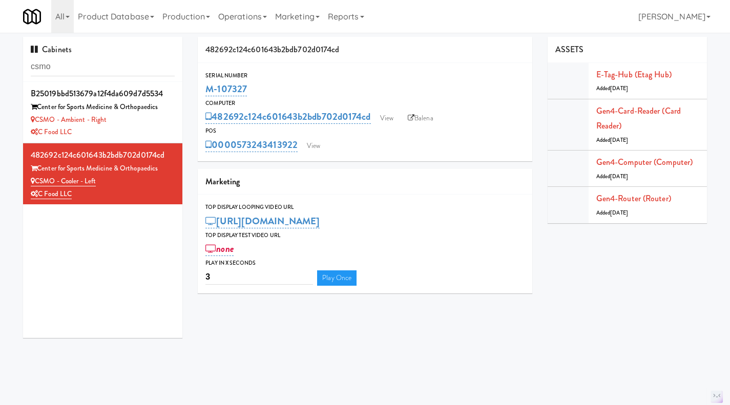 The width and height of the screenshot is (730, 405). What do you see at coordinates (32, 16) in the screenshot?
I see `img: Micromart` at bounding box center [32, 16].